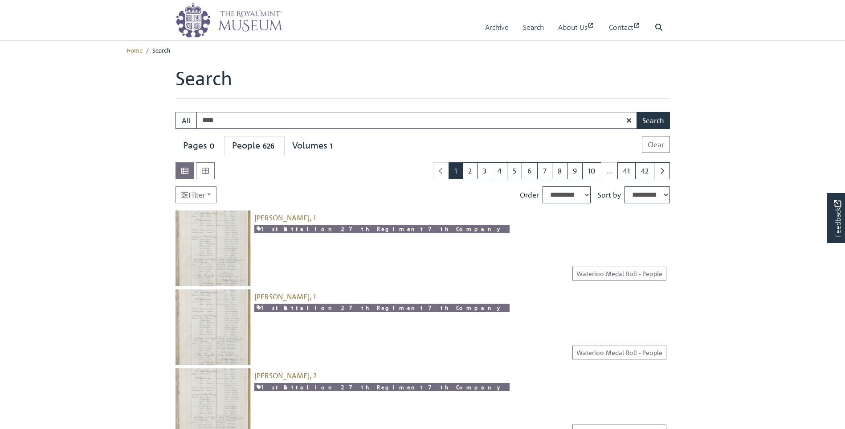 The height and width of the screenshot is (429, 845). I want to click on a: Goto page 10, so click(592, 171).